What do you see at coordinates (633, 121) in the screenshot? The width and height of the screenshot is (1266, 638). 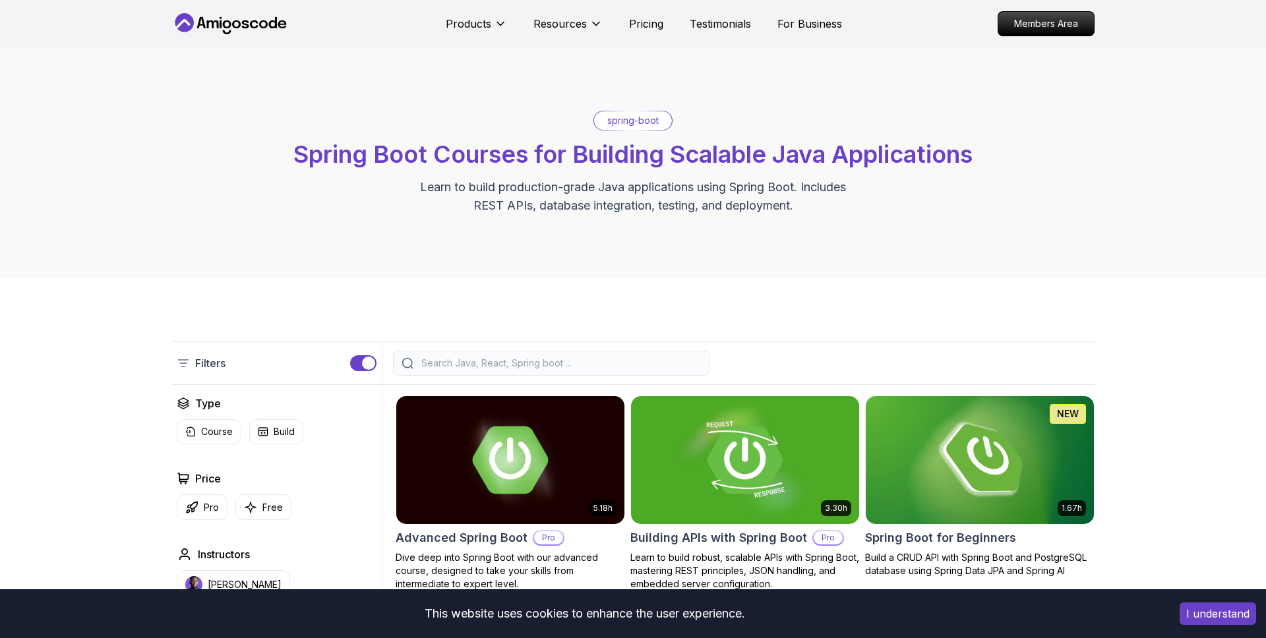 I see `p: spring-boot` at bounding box center [633, 121].